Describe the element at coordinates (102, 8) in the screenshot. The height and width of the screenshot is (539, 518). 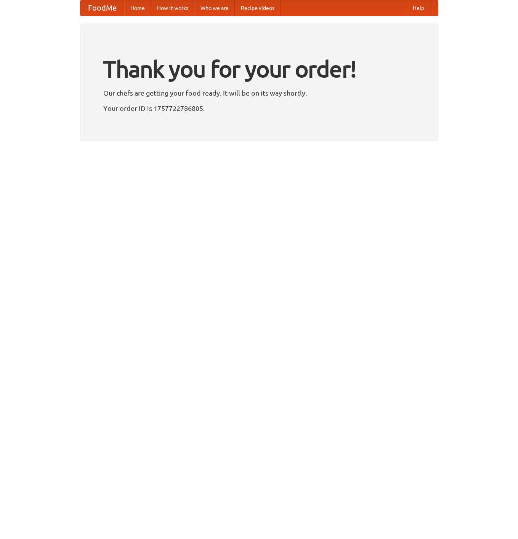
I see `a: FoodMe` at that location.